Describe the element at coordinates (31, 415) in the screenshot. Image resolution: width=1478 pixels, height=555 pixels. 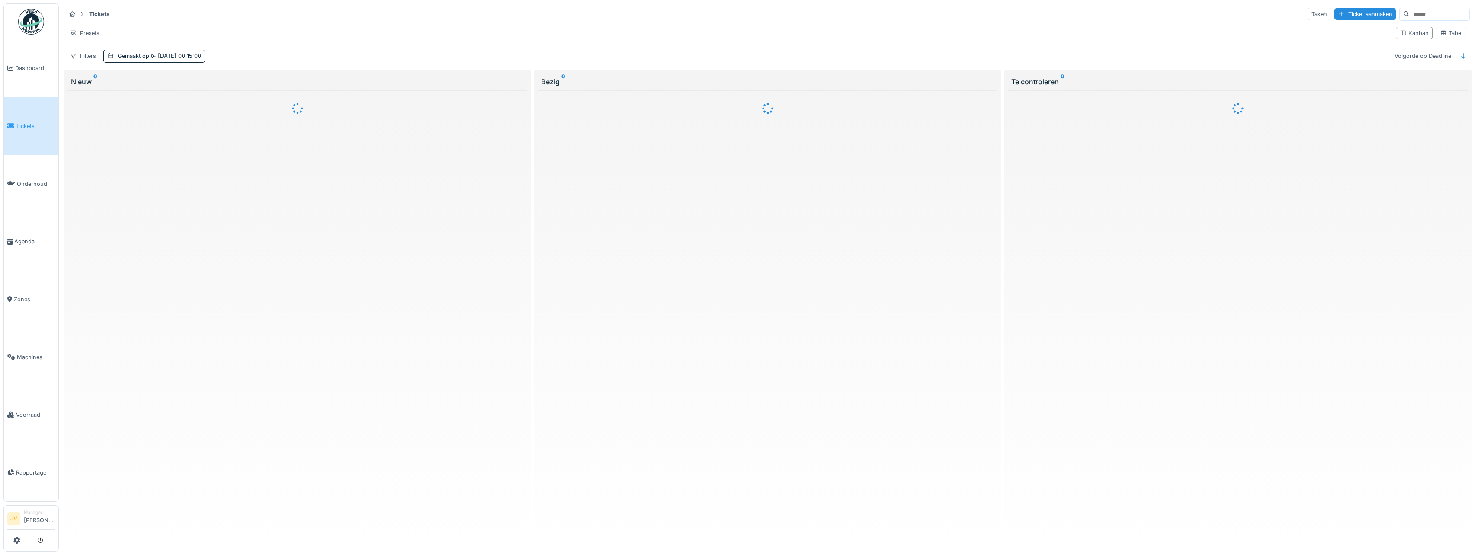
I see `a: Voorraad` at that location.